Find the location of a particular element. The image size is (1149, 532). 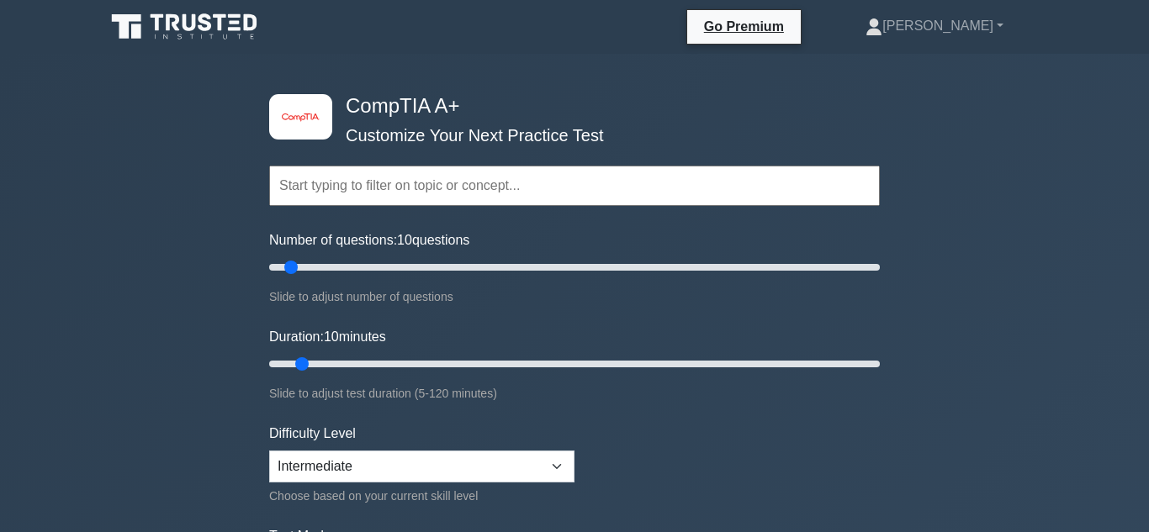

a: Go Premium is located at coordinates (743, 26).